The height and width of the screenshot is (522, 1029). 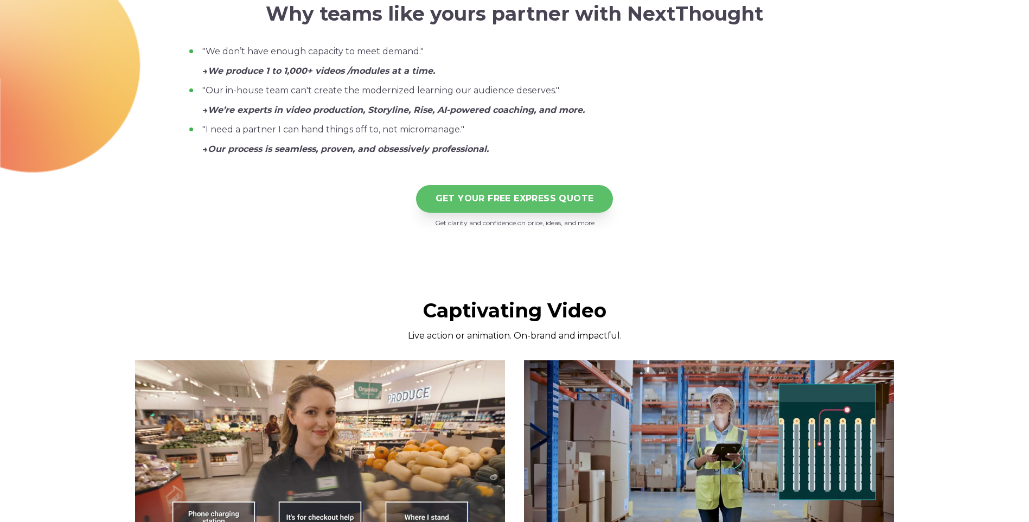 What do you see at coordinates (515, 222) in the screenshot?
I see `span: Get clarity and confidence on price, ideas, and more` at bounding box center [515, 222].